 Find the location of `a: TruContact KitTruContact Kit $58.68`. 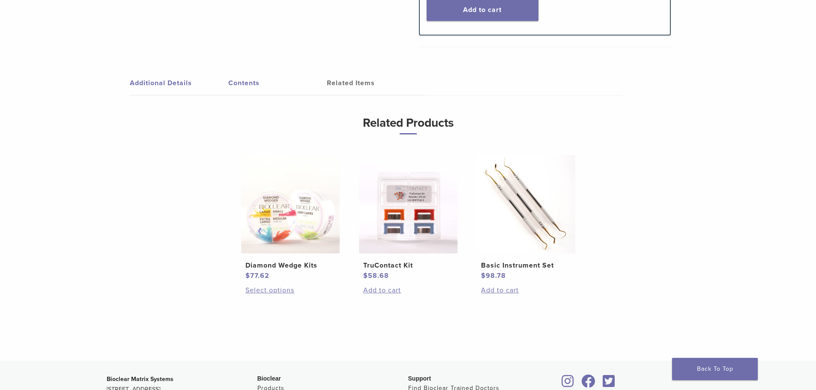

a: TruContact KitTruContact Kit $58.68 is located at coordinates (408, 218).